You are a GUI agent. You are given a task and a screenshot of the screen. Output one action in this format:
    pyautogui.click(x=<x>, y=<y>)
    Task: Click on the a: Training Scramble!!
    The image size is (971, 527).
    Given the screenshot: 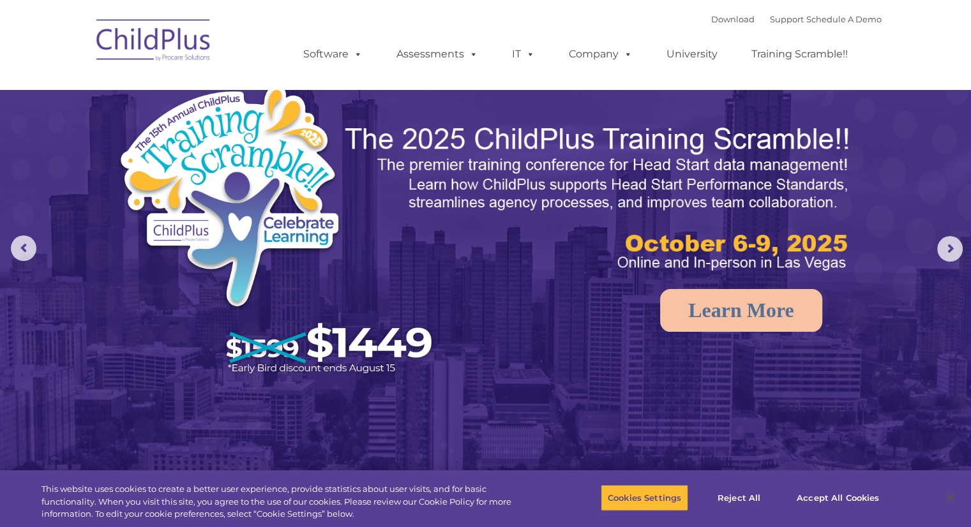 What is the action you would take?
    pyautogui.click(x=799, y=54)
    